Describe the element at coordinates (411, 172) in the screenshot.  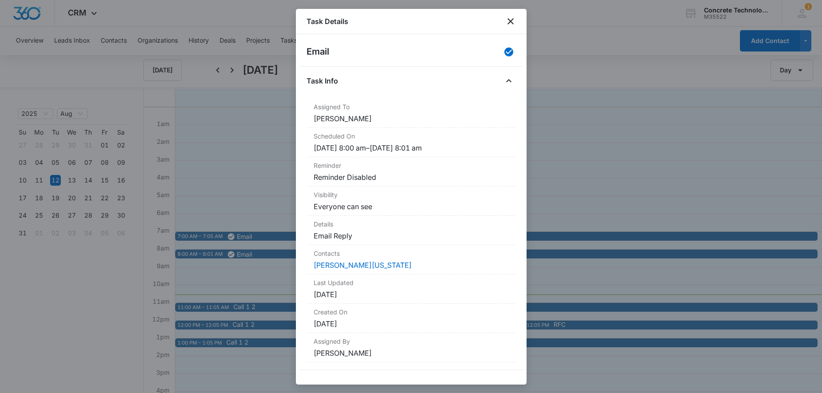
I see `div: ReminderReminder Disabled` at that location.